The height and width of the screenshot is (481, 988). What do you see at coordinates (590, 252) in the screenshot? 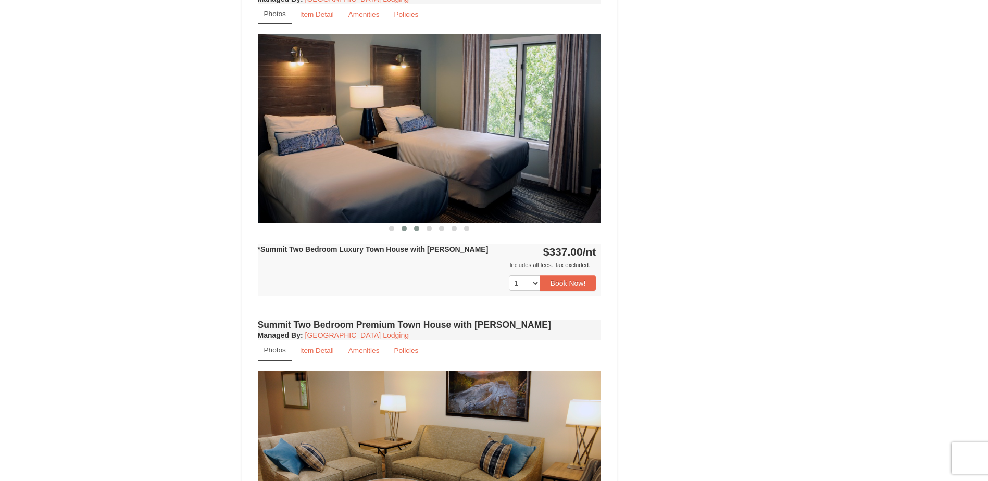
I see `span: /nt` at bounding box center [590, 252].